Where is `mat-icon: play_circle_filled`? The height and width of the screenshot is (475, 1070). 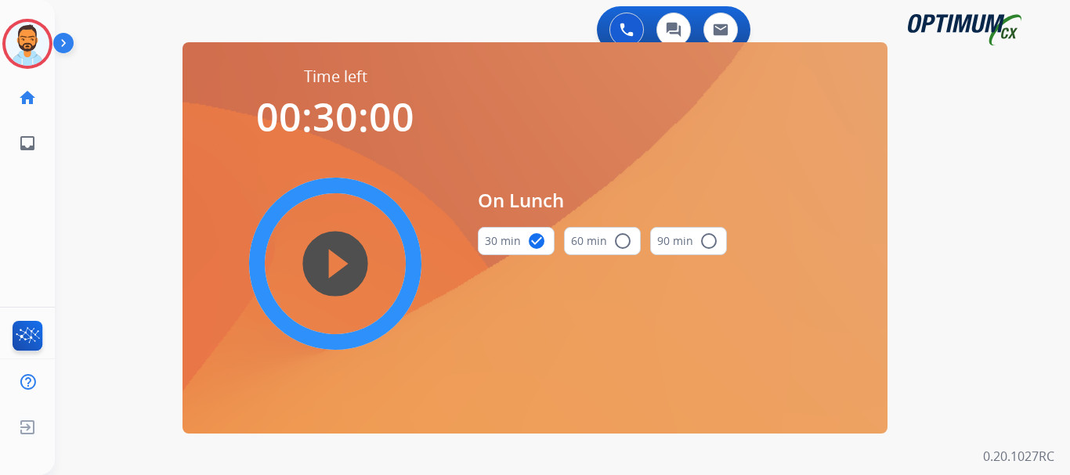 mat-icon: play_circle_filled is located at coordinates (335, 264).